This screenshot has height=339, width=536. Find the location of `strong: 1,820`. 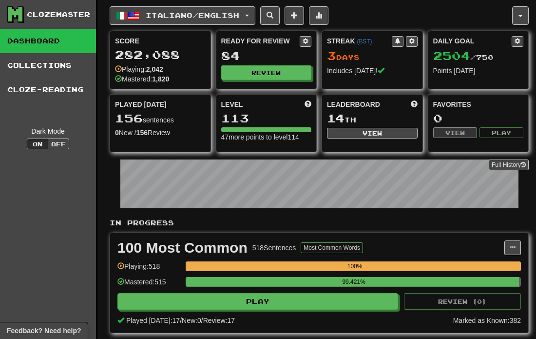

strong: 1,820 is located at coordinates (160, 79).